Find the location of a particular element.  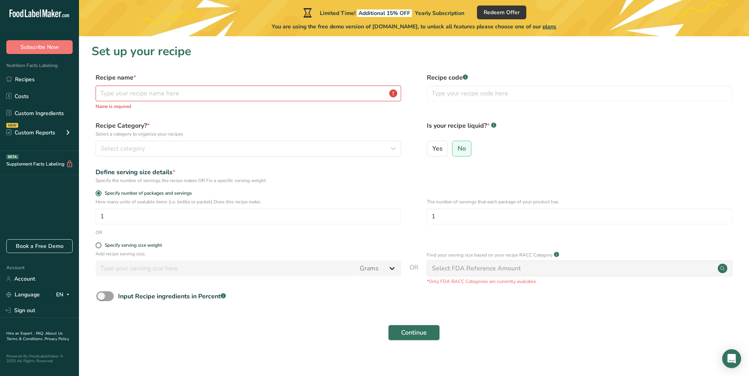

h1: Set up your recipe is located at coordinates (414, 51).